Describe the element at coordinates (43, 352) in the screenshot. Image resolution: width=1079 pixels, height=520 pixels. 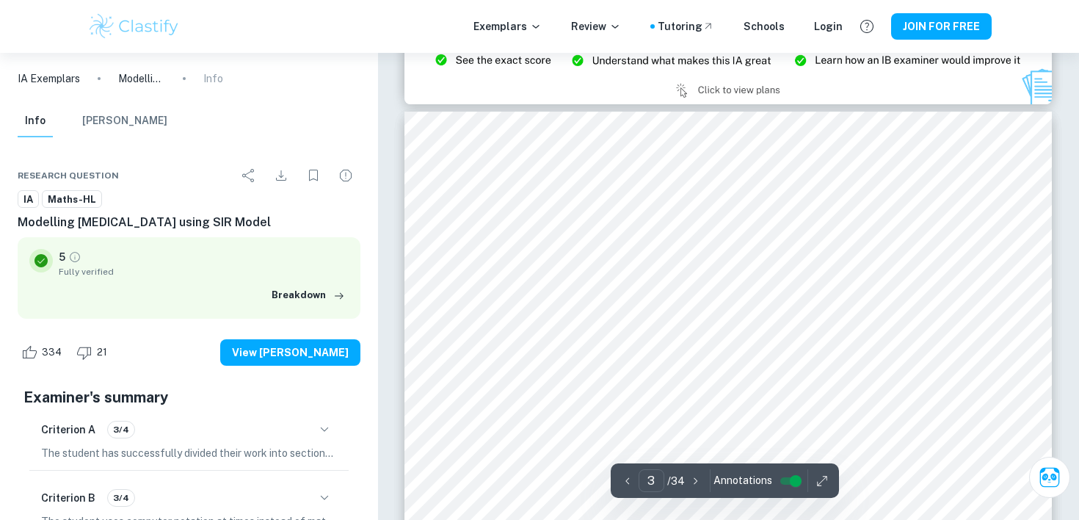
I see `div: Like` at that location.